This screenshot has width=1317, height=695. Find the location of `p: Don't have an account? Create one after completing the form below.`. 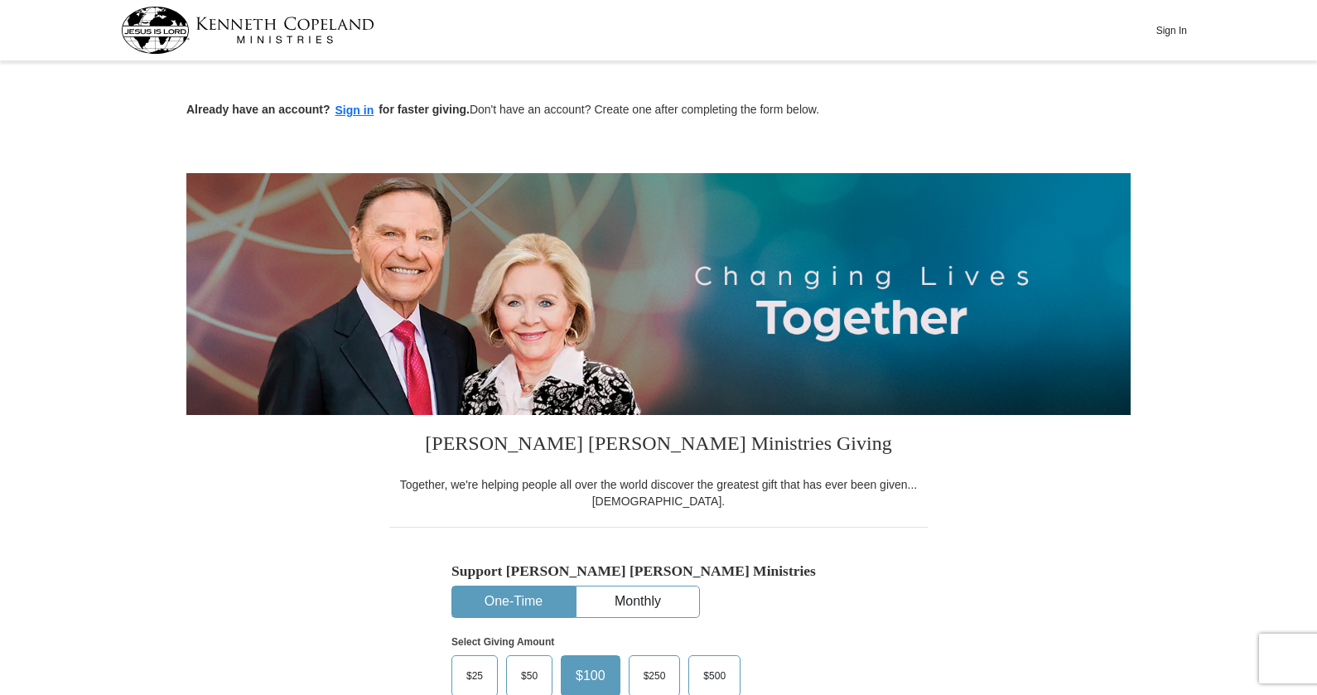

p: Don't have an account? Create one after completing the form below. is located at coordinates (658, 110).